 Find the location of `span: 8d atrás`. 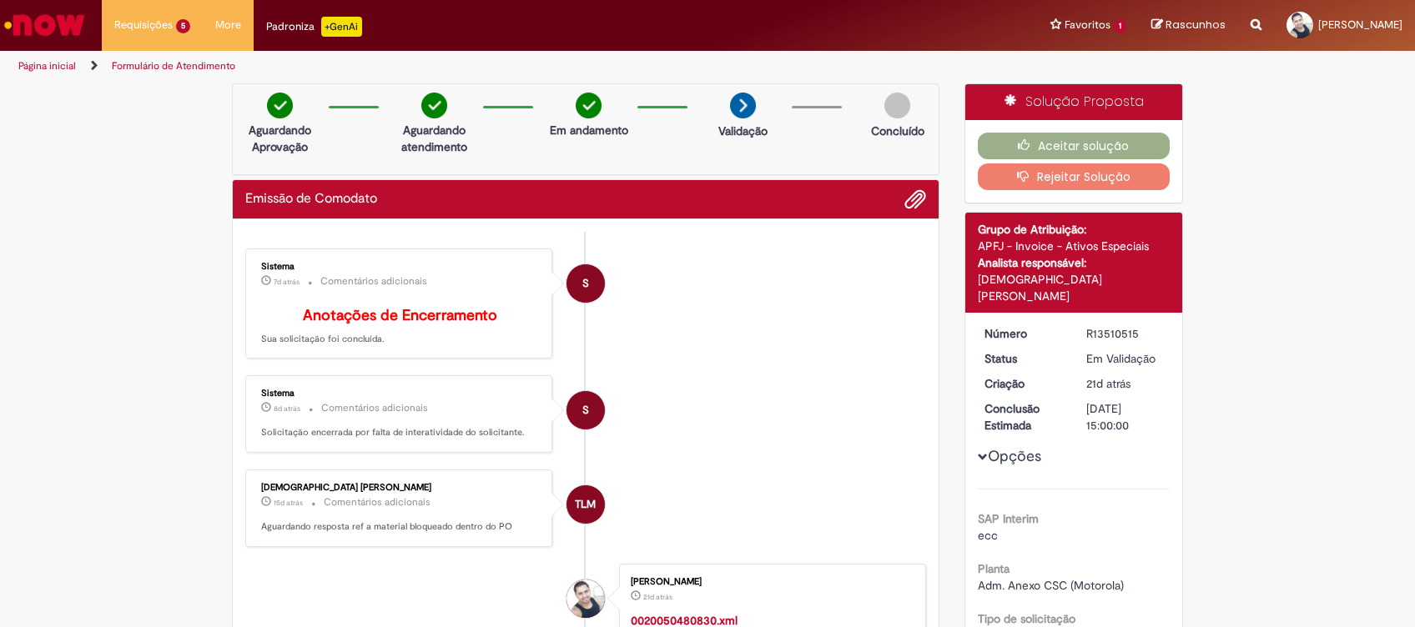

span: 8d atrás is located at coordinates (287, 409).